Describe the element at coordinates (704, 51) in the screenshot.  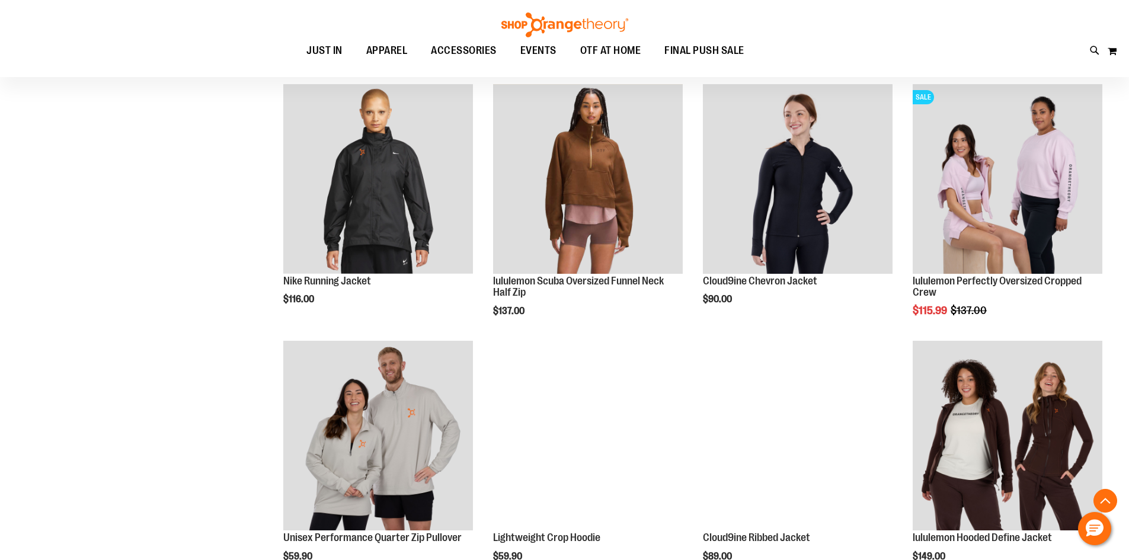
I see `a: FINAL PUSH SALE` at that location.